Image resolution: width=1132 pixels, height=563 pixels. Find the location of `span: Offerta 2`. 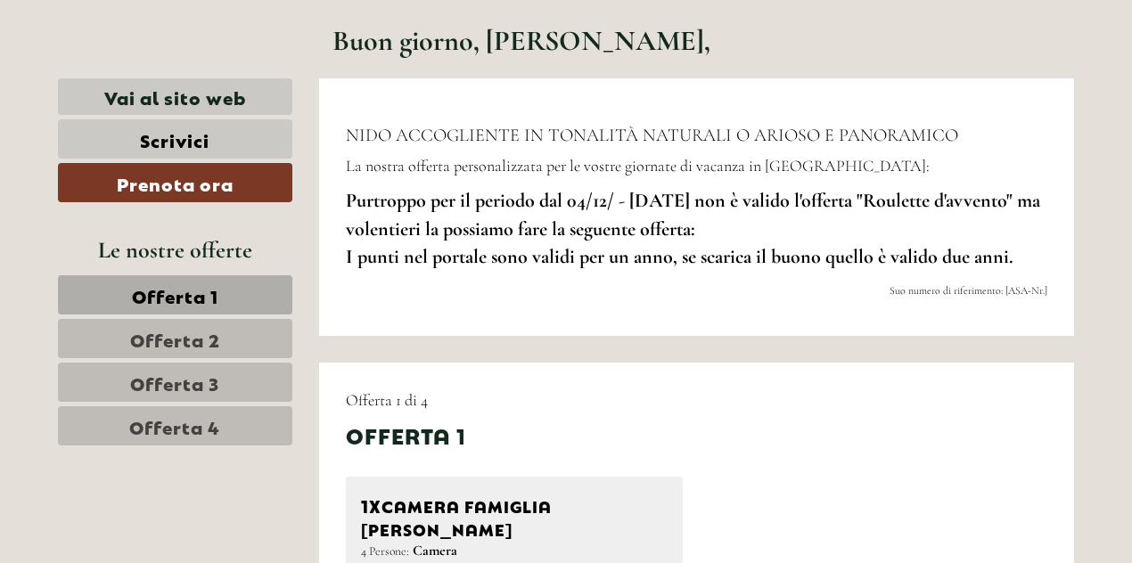

span: Offerta 2 is located at coordinates (175, 339).